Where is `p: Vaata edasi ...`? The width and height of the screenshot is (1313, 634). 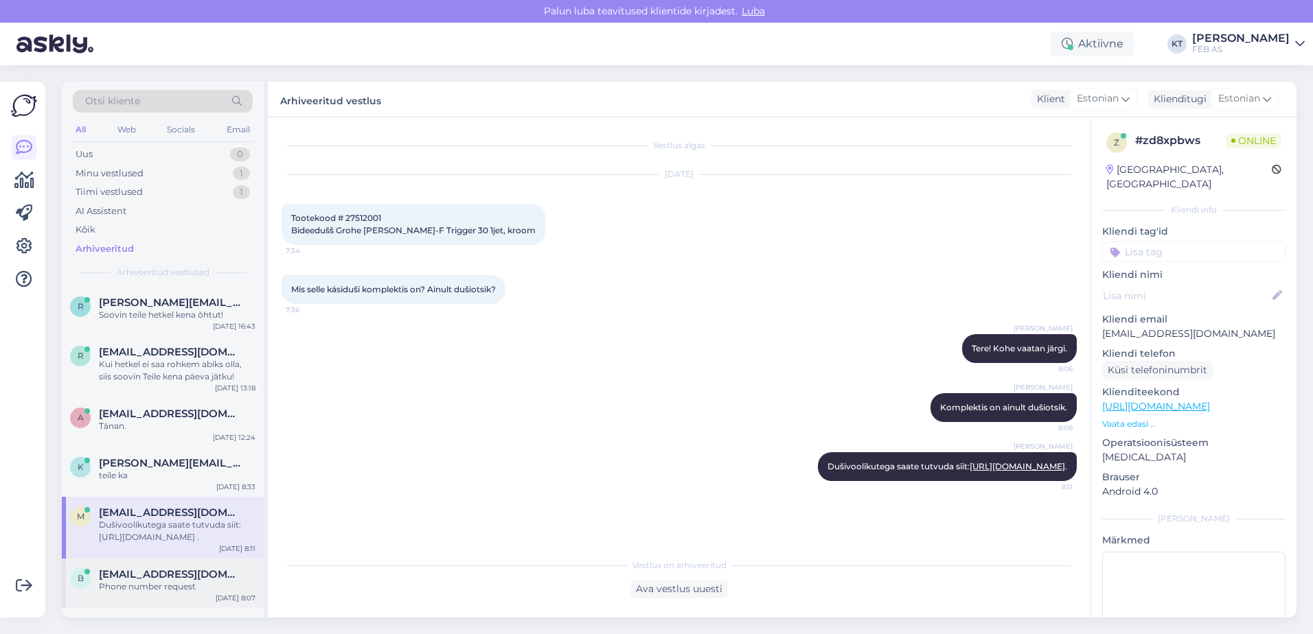
p: Vaata edasi ... is located at coordinates (1193, 424).